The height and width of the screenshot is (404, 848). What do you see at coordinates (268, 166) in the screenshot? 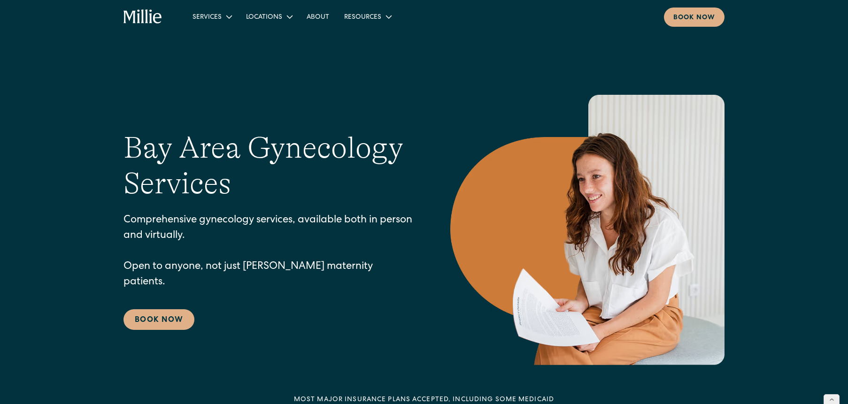
I see `h1: Bay Area Gynecology Services` at bounding box center [268, 166].